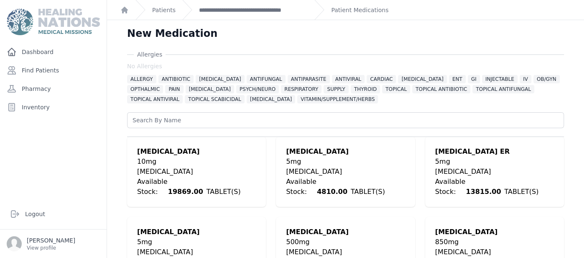 This screenshot has height=258, width=584. What do you see at coordinates (396, 89) in the screenshot?
I see `span: TOPICAL` at bounding box center [396, 89].